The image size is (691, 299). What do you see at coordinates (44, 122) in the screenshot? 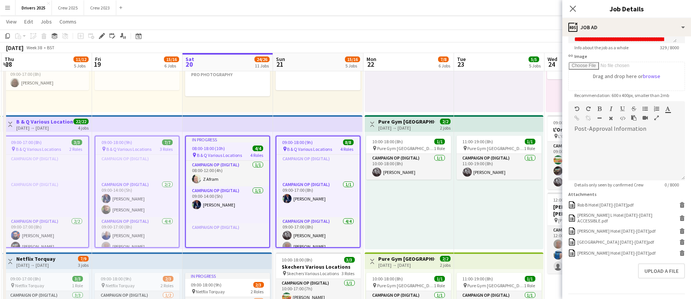
I see `h3: B & Q Various Locations` at bounding box center [44, 122].